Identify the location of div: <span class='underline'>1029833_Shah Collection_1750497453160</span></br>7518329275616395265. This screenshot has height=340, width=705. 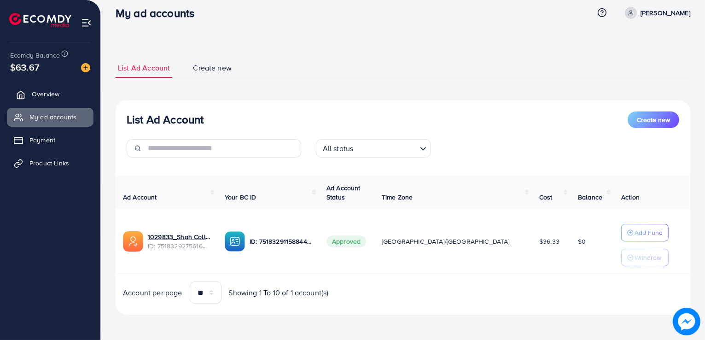
(179, 241).